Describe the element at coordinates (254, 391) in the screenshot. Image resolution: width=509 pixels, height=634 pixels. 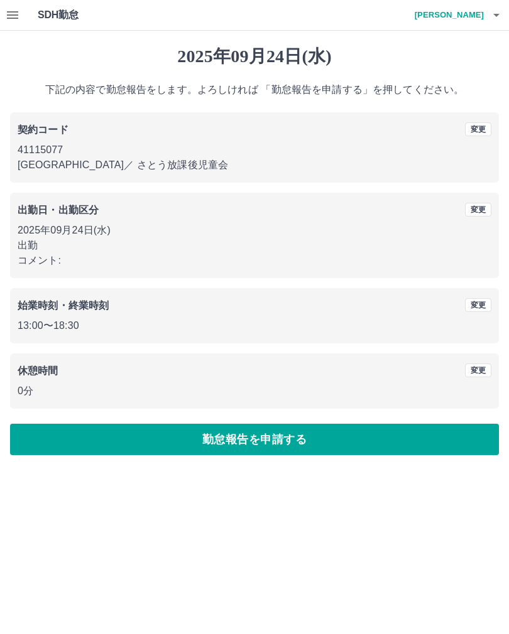
I see `p: 0分` at that location.